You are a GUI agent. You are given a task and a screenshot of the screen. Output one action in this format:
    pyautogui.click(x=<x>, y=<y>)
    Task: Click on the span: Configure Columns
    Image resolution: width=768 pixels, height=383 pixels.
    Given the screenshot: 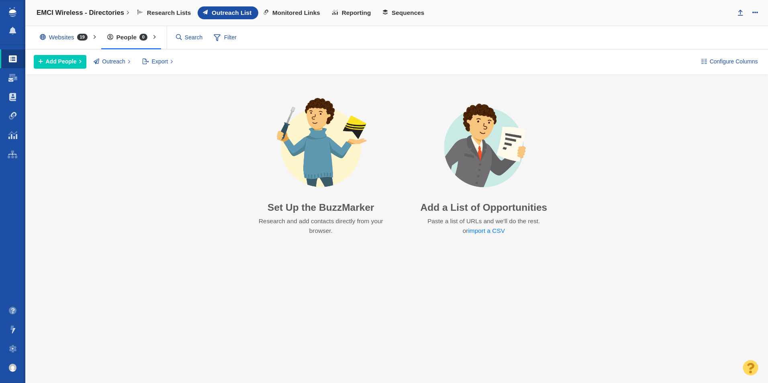 What is the action you would take?
    pyautogui.click(x=734, y=61)
    